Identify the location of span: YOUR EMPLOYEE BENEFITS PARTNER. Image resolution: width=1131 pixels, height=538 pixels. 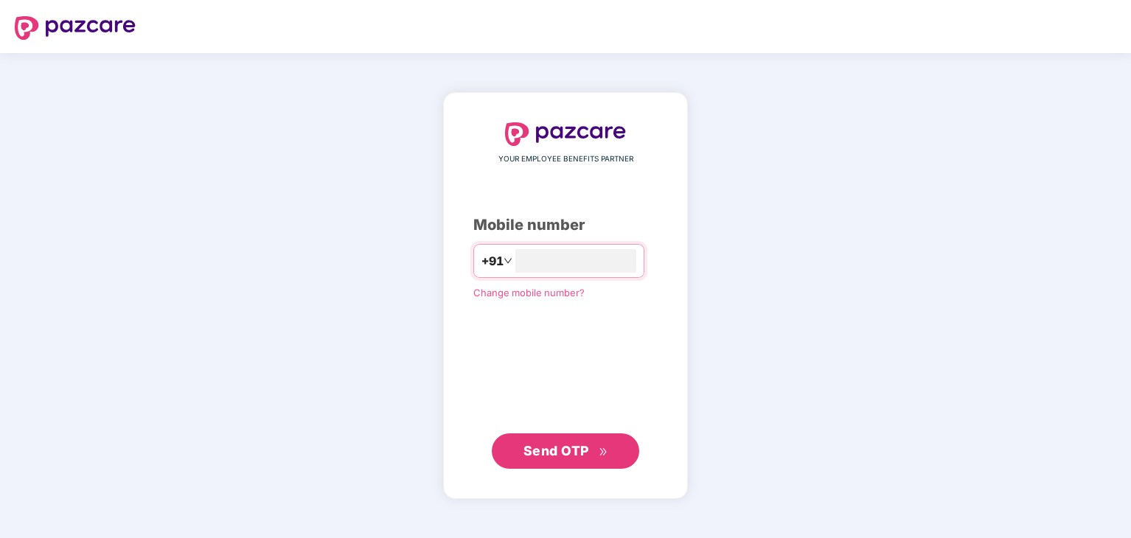
(566, 159).